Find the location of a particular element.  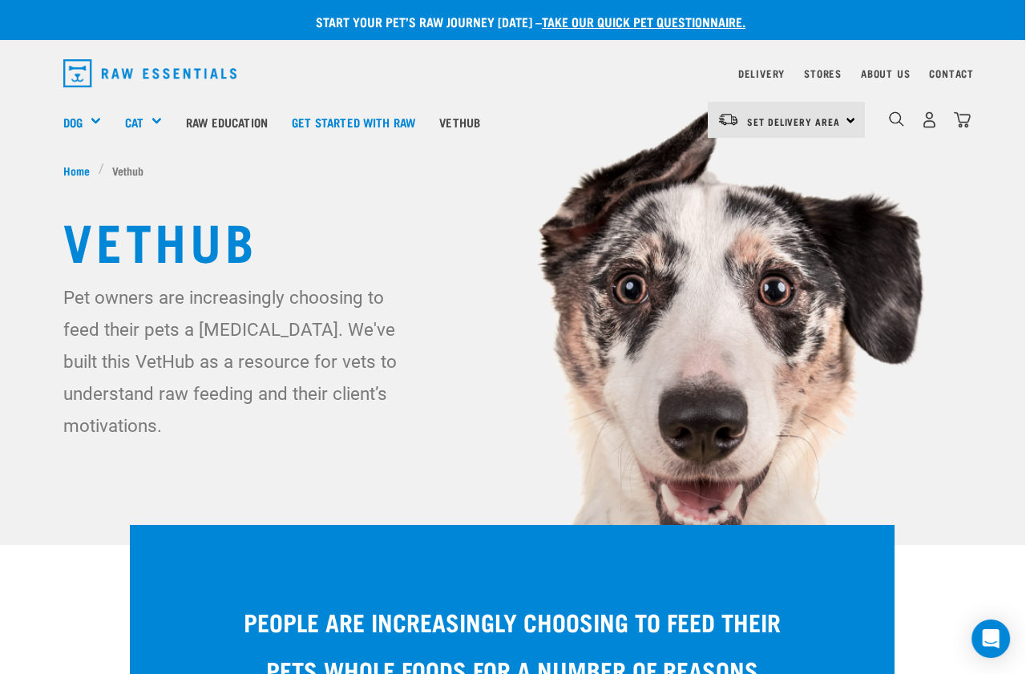

a: Cat is located at coordinates (134, 122).